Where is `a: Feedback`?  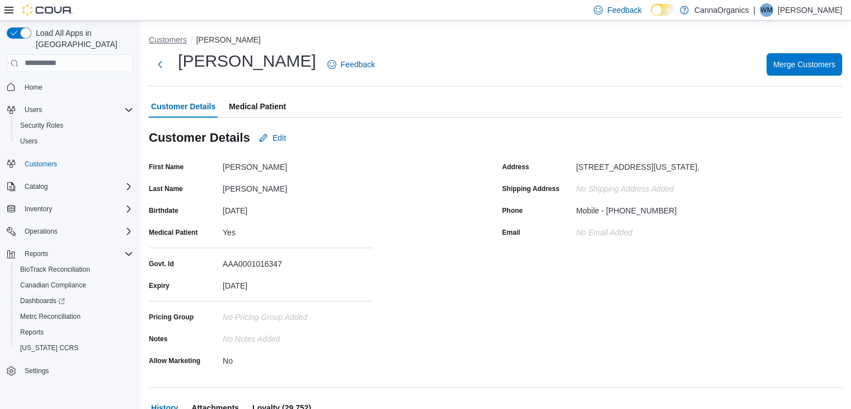
a: Feedback is located at coordinates (351, 64).